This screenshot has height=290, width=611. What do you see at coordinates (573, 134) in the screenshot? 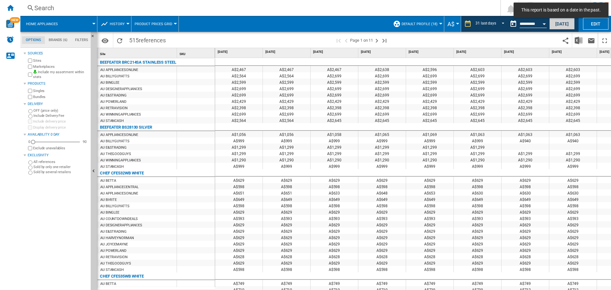
I see `div: A$1,063` at bounding box center [573, 134].